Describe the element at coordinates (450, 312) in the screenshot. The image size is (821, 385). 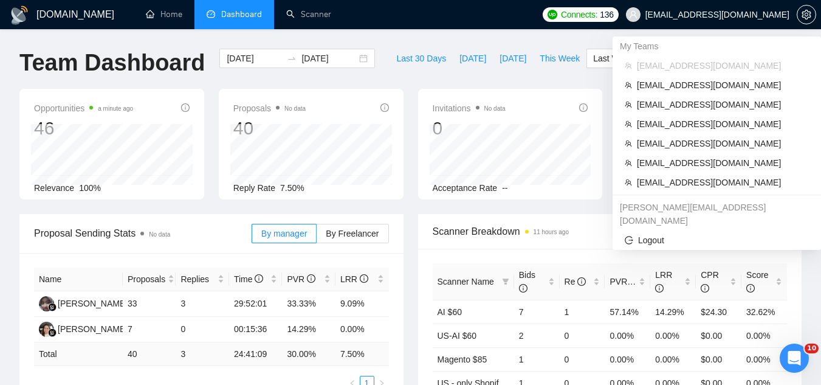
I see `a: AI $60` at that location.